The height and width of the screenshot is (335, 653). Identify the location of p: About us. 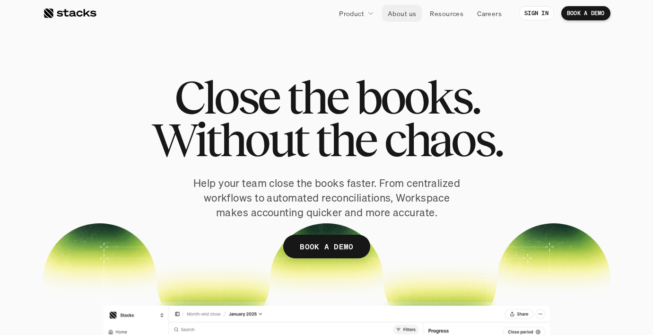
(402, 13).